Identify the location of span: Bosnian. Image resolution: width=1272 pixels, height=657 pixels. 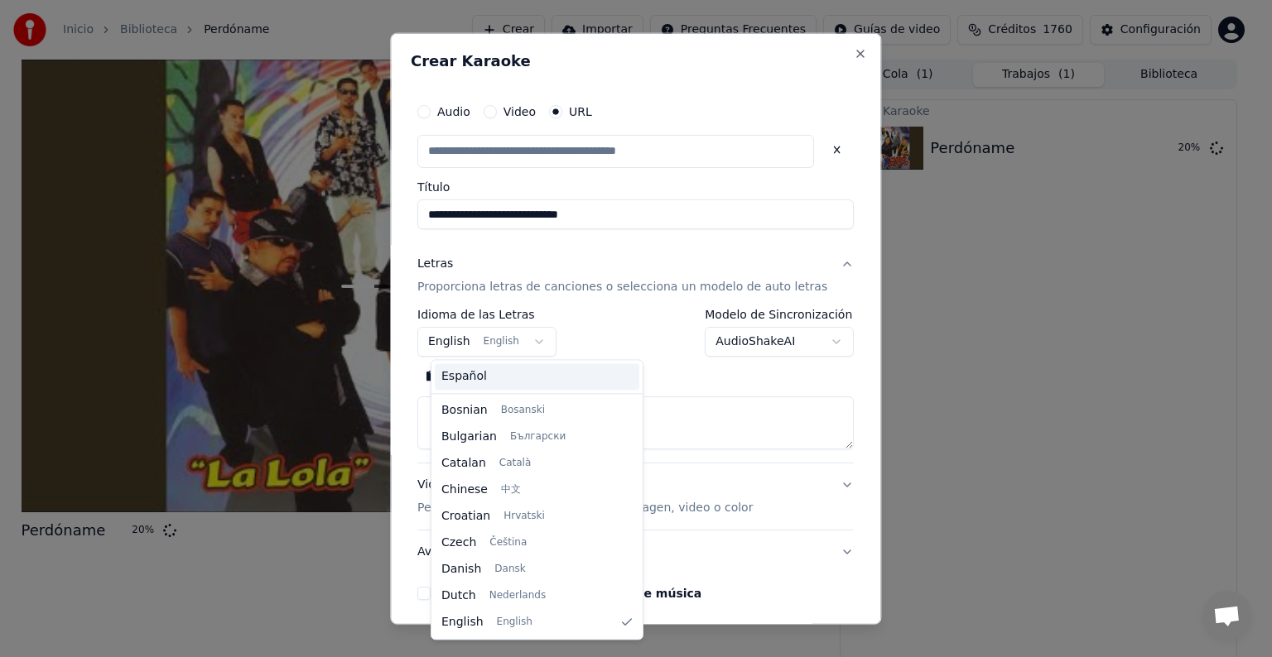
(464, 411).